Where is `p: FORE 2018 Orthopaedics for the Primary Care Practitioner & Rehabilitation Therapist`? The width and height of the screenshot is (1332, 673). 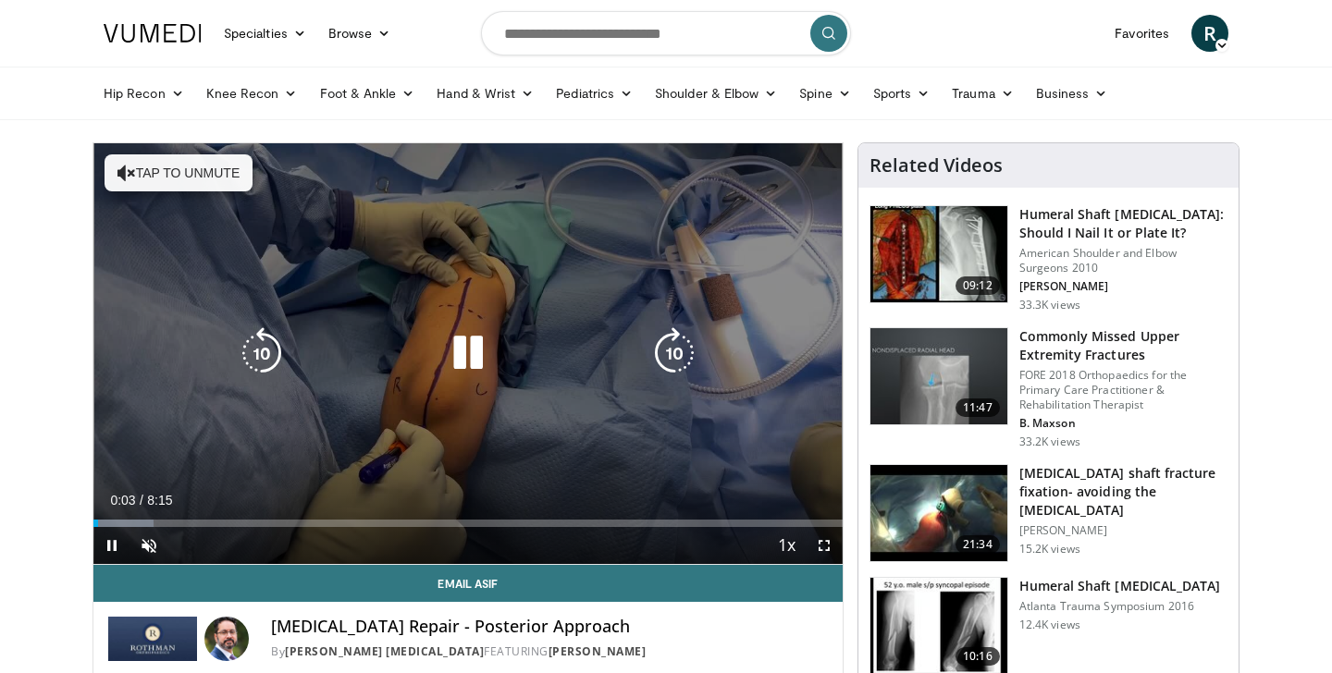
p: FORE 2018 Orthopaedics for the Primary Care Practitioner & Rehabilitation Therapist is located at coordinates (1123, 390).